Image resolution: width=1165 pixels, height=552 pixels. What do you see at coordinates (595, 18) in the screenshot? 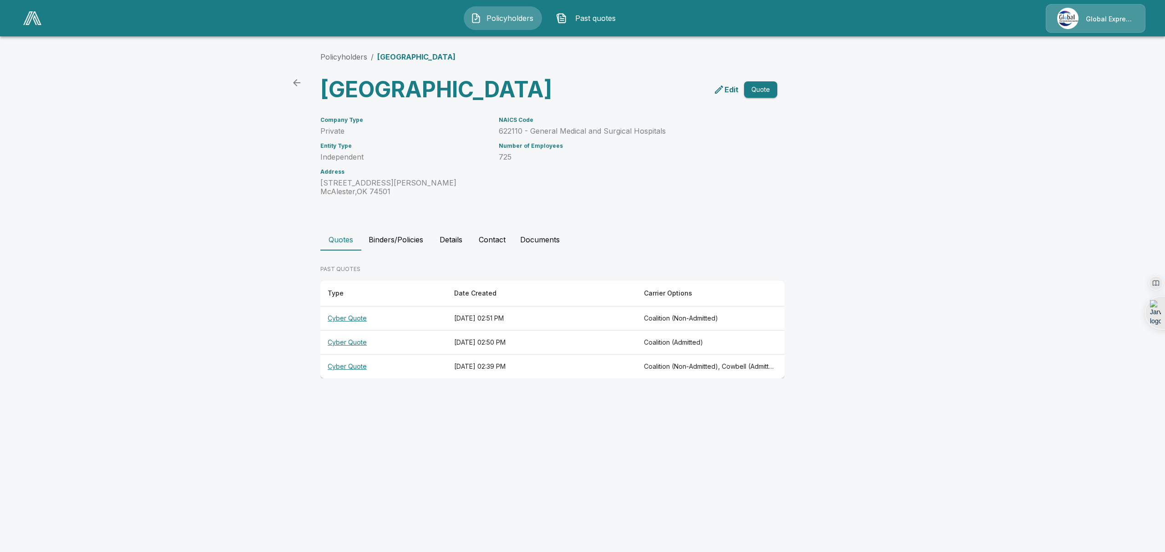
I see `span: Past quotes` at bounding box center [595, 18].